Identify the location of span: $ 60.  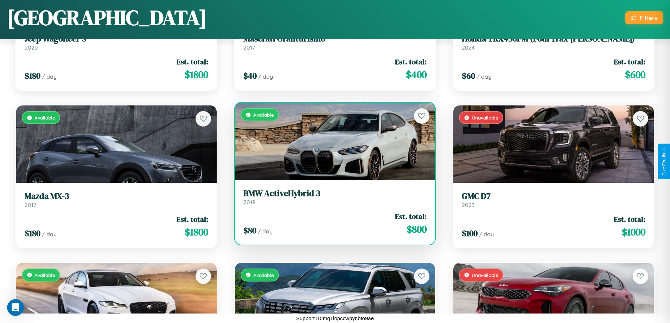
(468, 76).